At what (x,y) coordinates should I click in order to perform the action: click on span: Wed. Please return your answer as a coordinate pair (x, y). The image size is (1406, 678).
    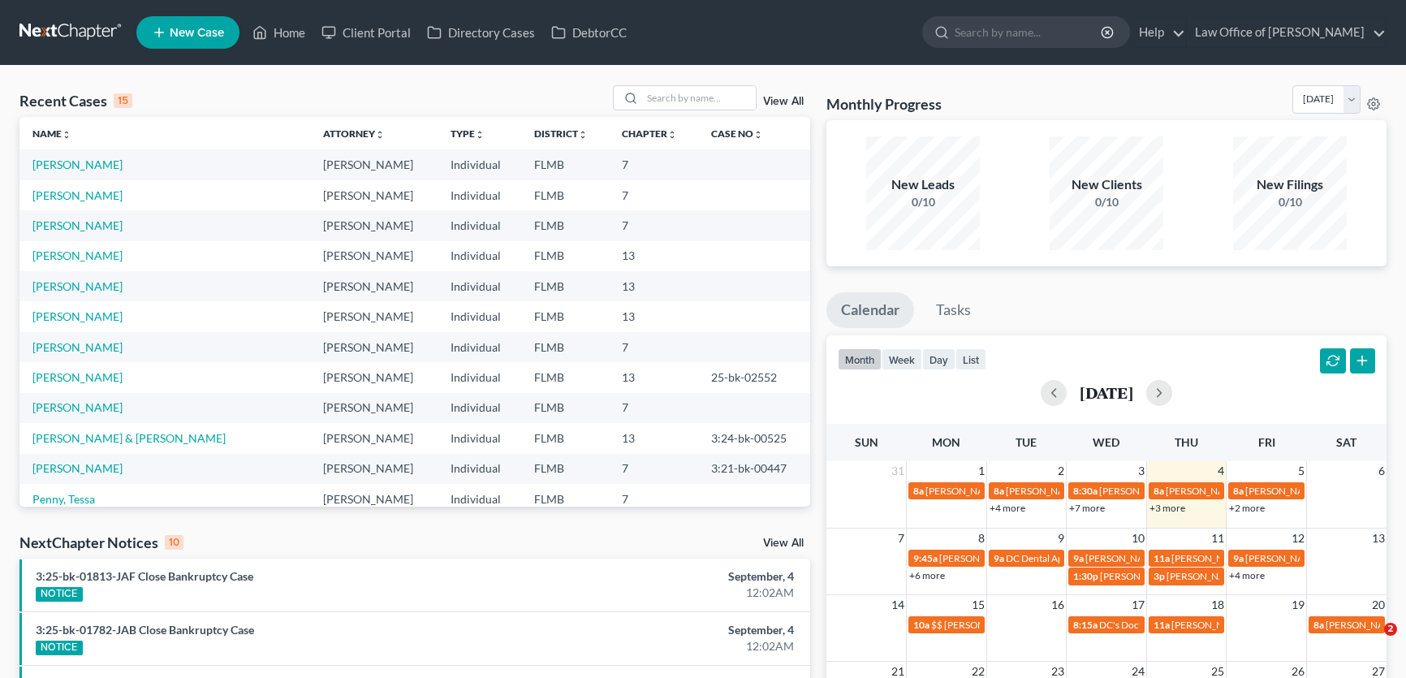
    Looking at the image, I should click on (1106, 442).